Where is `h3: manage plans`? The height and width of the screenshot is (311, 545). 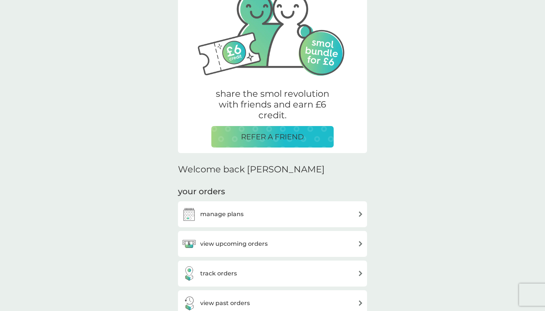 h3: manage plans is located at coordinates (222, 214).